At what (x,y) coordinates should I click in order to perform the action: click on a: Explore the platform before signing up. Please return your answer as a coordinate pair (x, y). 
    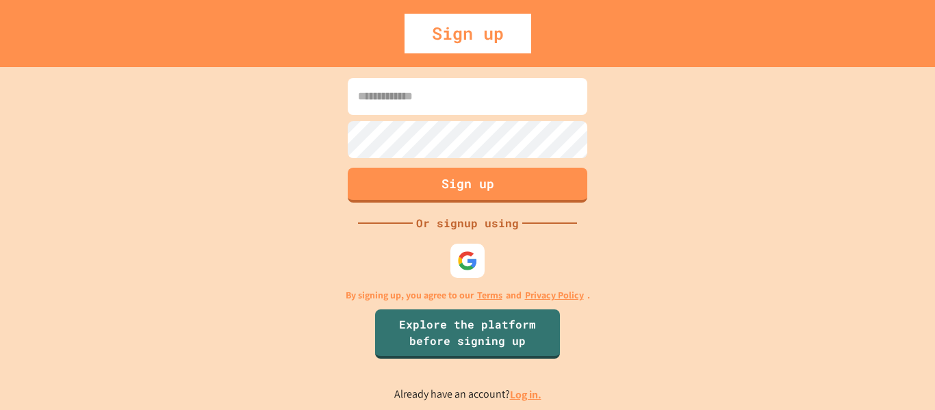
    Looking at the image, I should click on (468, 334).